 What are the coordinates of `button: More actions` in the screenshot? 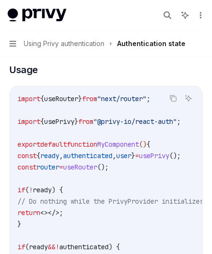 It's located at (200, 15).